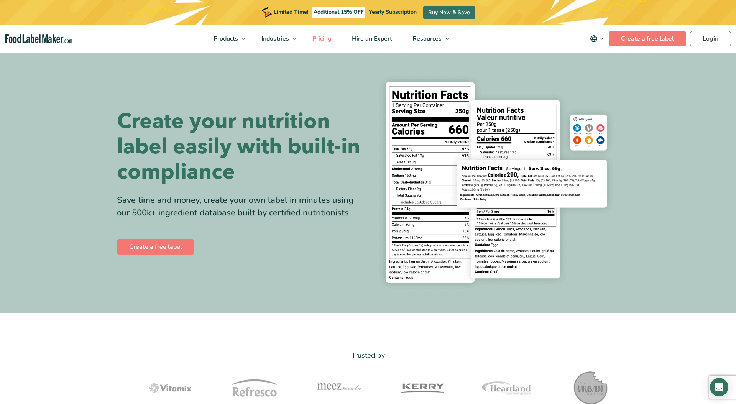 The height and width of the screenshot is (404, 736). Describe the element at coordinates (393, 12) in the screenshot. I see `span: Yearly Subscription` at that location.